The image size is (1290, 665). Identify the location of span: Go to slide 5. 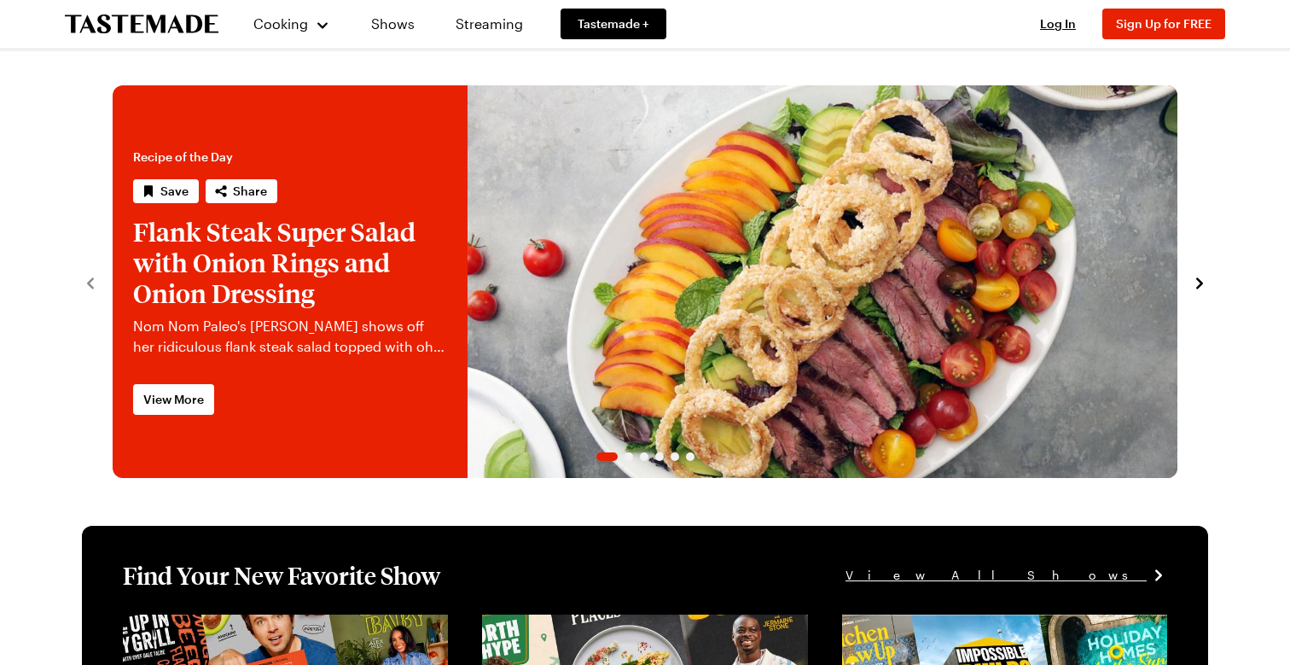
(675, 457).